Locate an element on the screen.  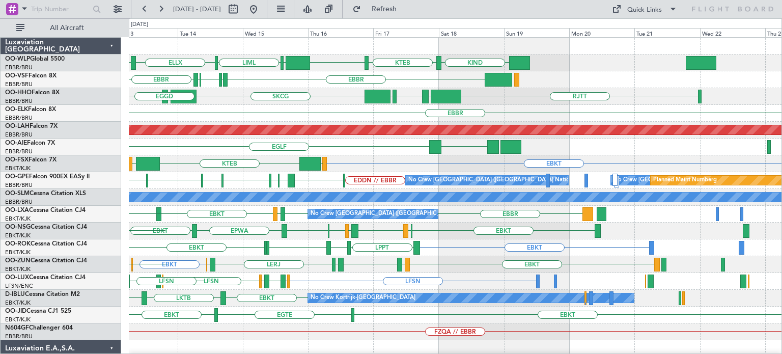
a: OO-ROKCessna Citation CJ4 is located at coordinates (46, 244).